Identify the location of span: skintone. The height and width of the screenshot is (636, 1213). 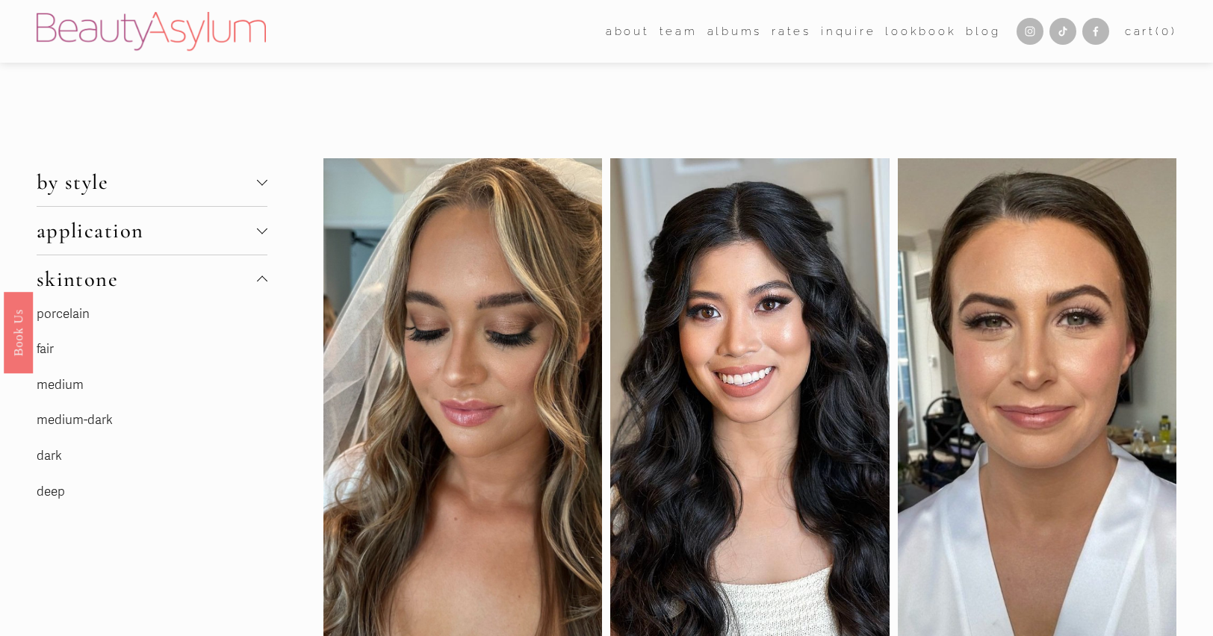
(146, 279).